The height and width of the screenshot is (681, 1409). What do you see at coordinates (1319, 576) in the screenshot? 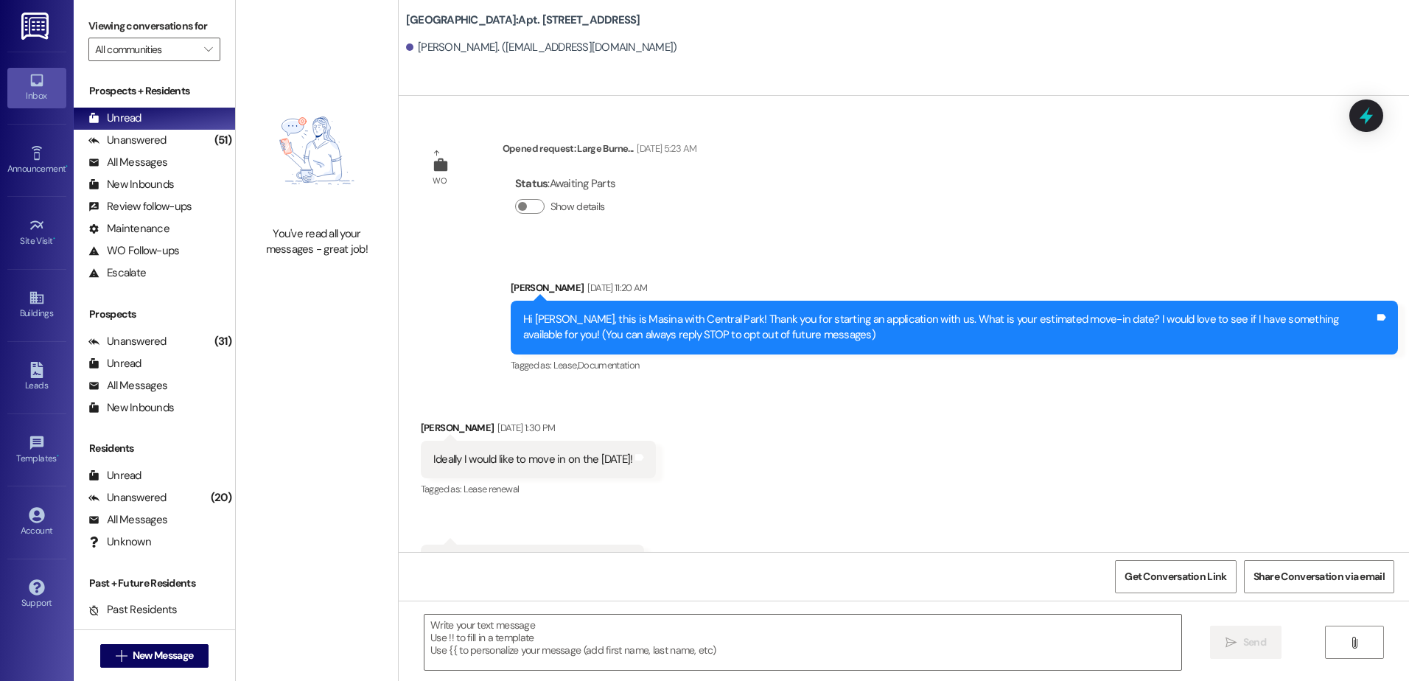
I see `button: Share Conversation via email` at bounding box center [1319, 576].